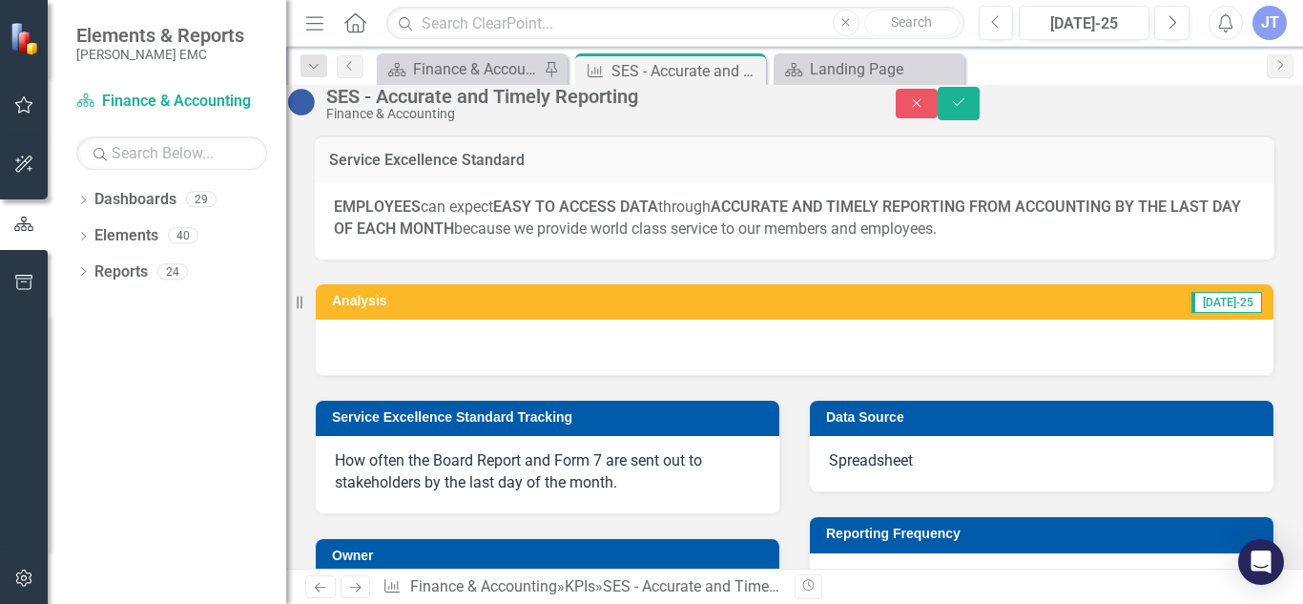  I want to click on div: 40, so click(183, 236).